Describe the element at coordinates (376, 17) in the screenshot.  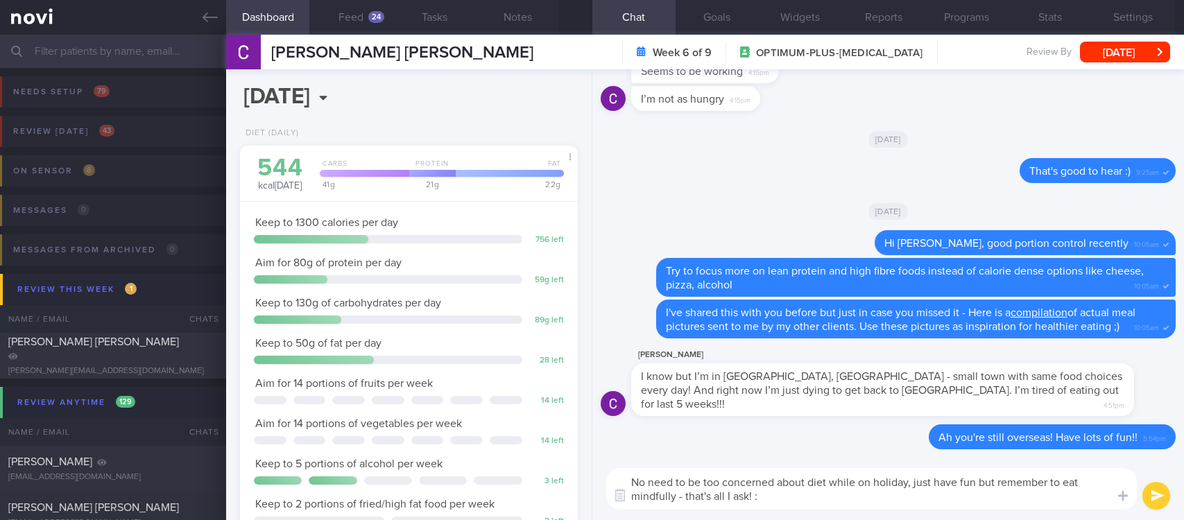
I see `div: 24` at that location.